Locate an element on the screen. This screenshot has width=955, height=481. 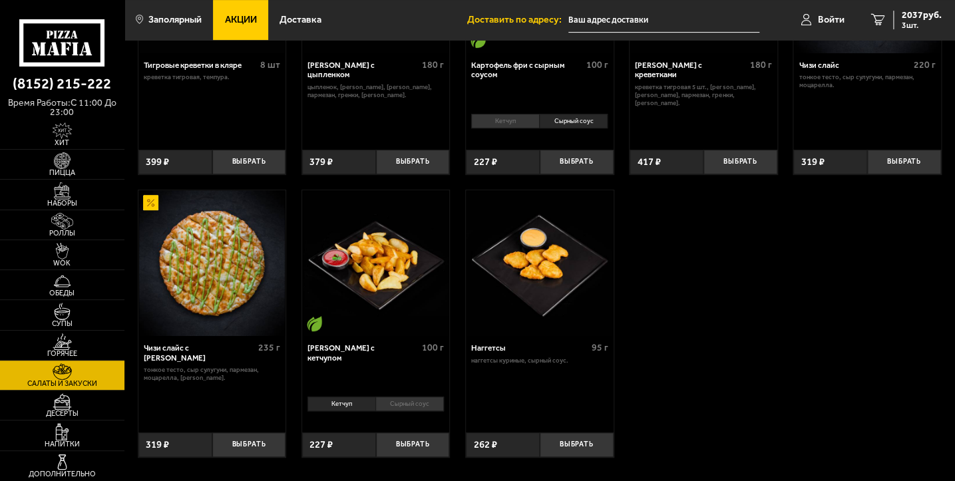
p: наггетсы куриные, сырный соус. is located at coordinates (539, 361).